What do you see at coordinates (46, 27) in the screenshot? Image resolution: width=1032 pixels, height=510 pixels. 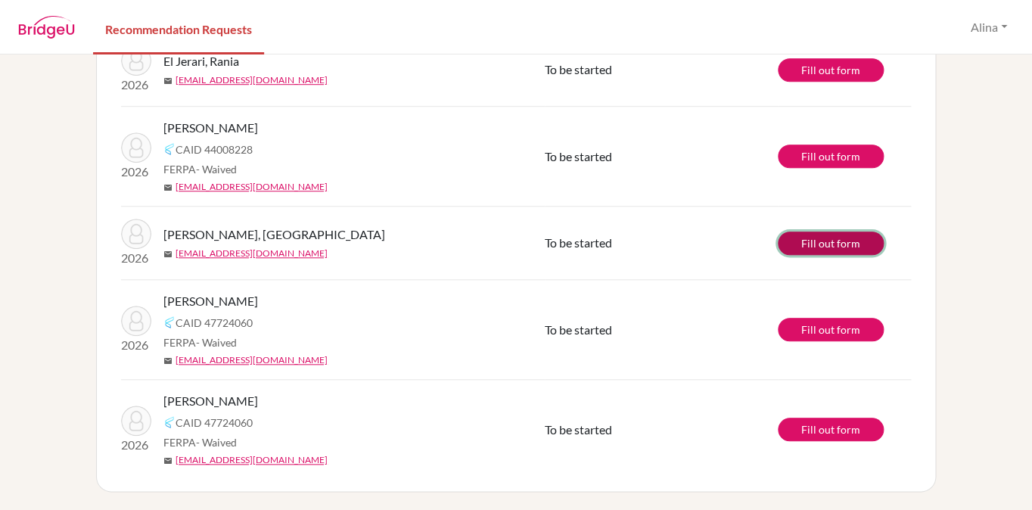 I see `img: BridgeU logo` at bounding box center [46, 27].